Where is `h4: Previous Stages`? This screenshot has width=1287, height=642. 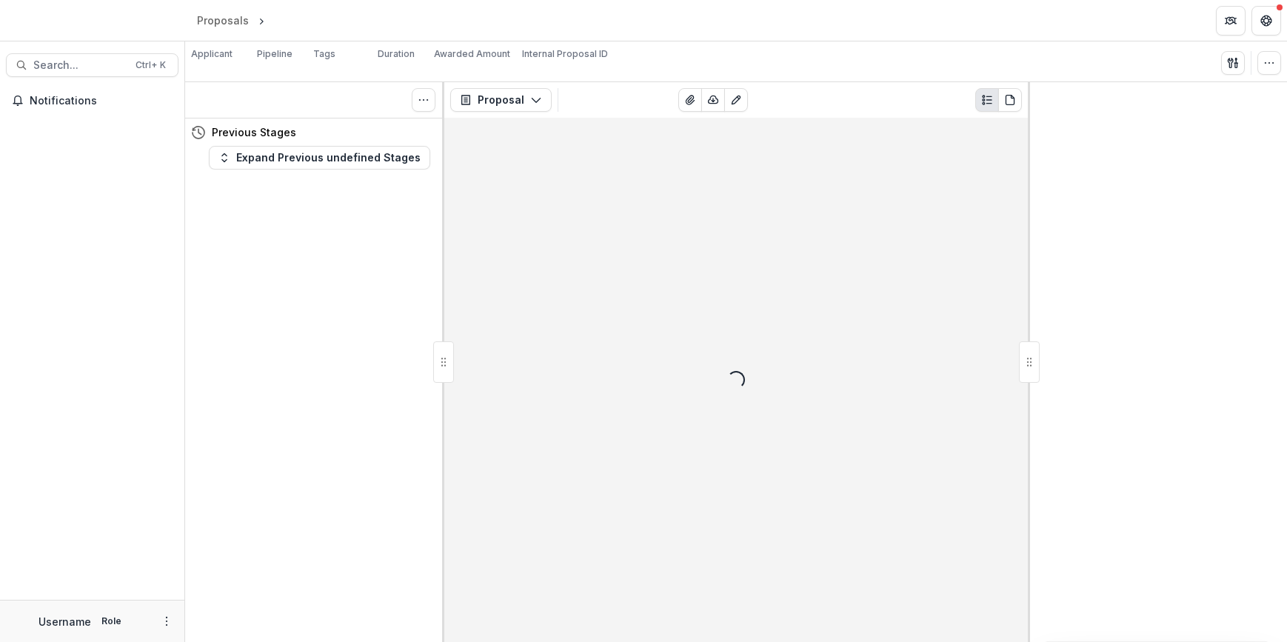 h4: Previous Stages is located at coordinates (254, 132).